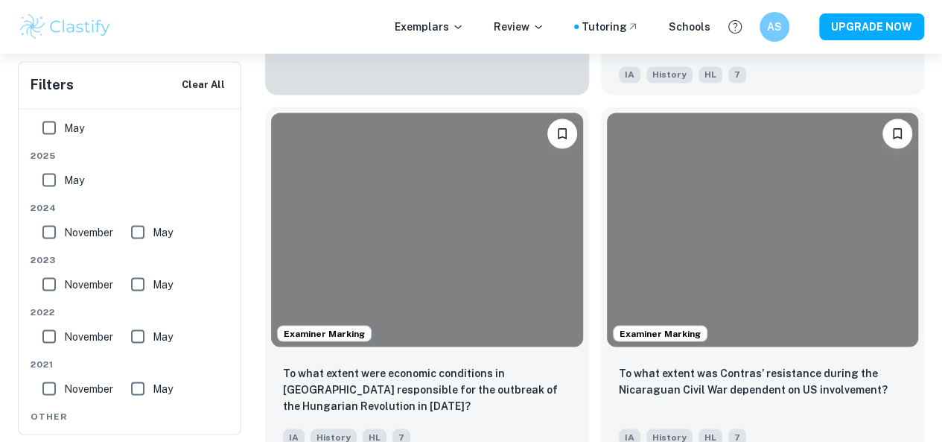 The image size is (942, 442). Describe the element at coordinates (519, 27) in the screenshot. I see `p: Review` at that location.